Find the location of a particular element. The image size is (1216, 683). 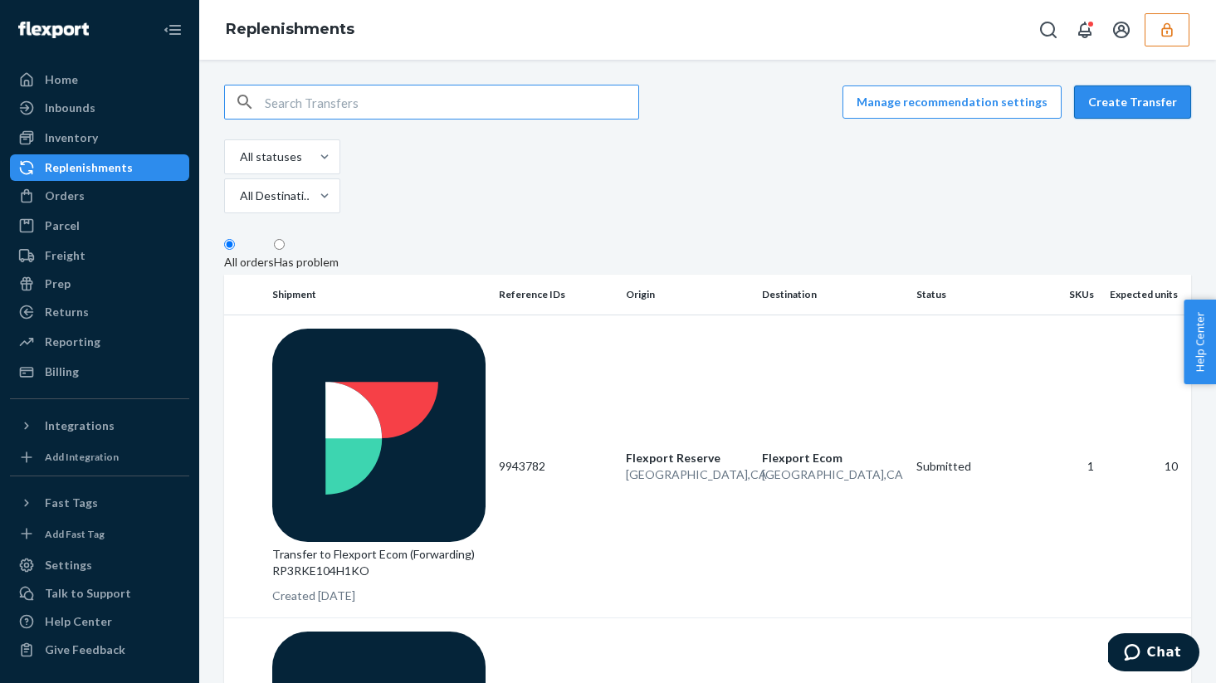

button: Open account menu is located at coordinates (1121, 30).